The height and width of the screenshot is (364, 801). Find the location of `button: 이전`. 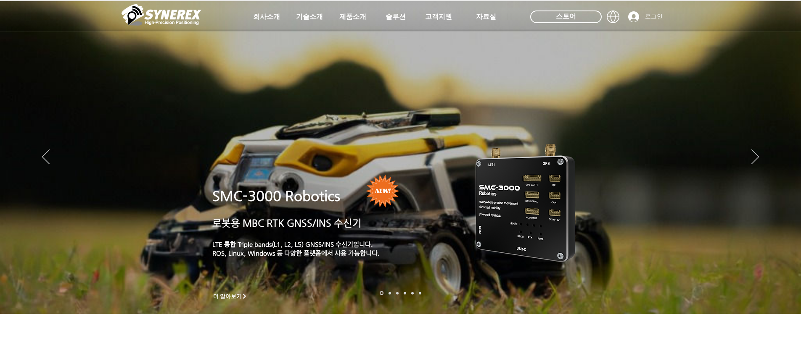

button: 이전 is located at coordinates (46, 158).